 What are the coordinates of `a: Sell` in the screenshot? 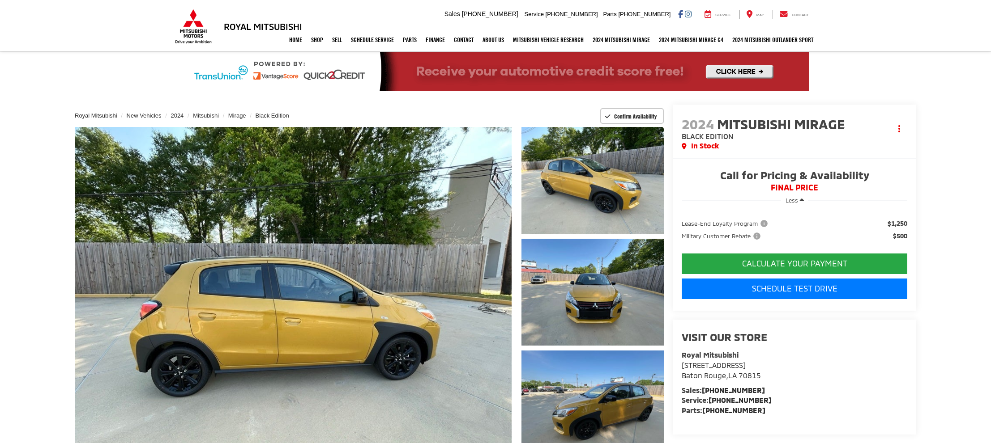 It's located at (337, 40).